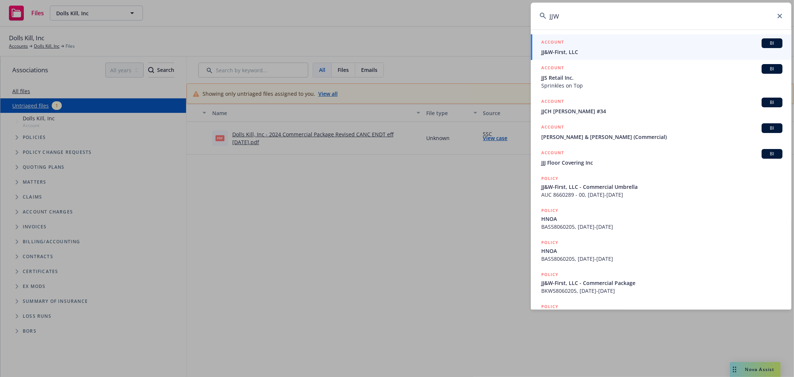  Describe the element at coordinates (661, 315) in the screenshot. I see `a: POLICY` at that location.